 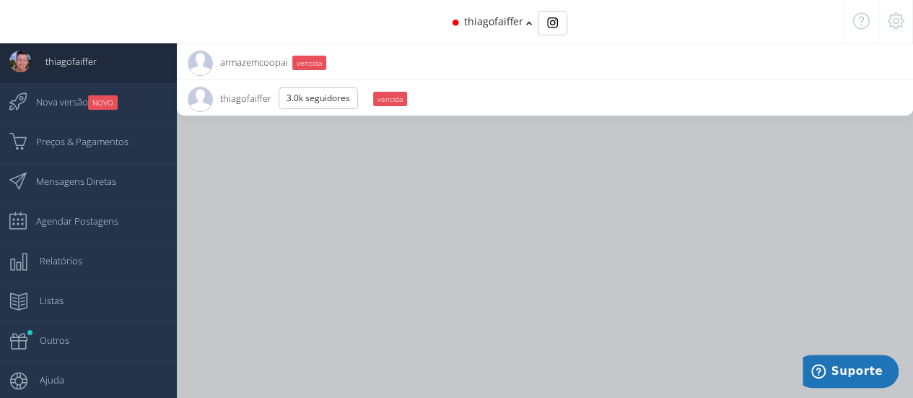 What do you see at coordinates (45, 380) in the screenshot?
I see `span: Ajuda` at bounding box center [45, 380].